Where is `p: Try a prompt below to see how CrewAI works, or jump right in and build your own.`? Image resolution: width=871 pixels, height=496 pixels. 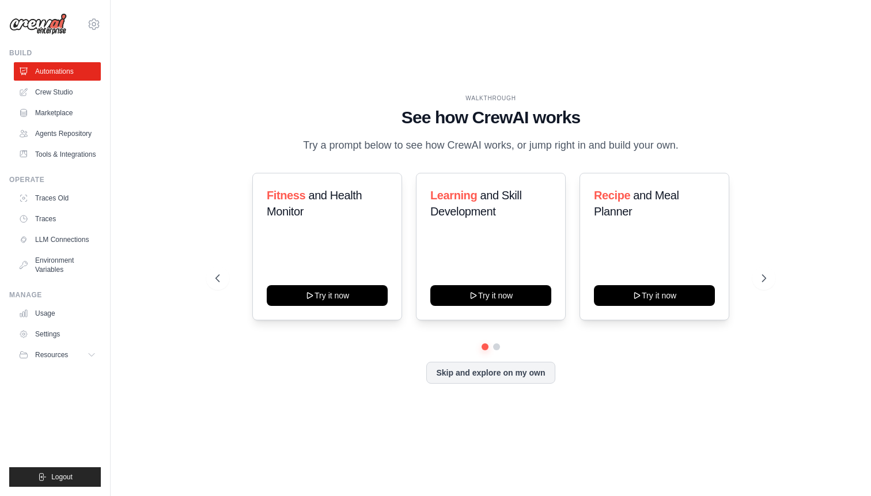 p: Try a prompt below to see how CrewAI works, or jump right in and build your own. is located at coordinates (491, 145).